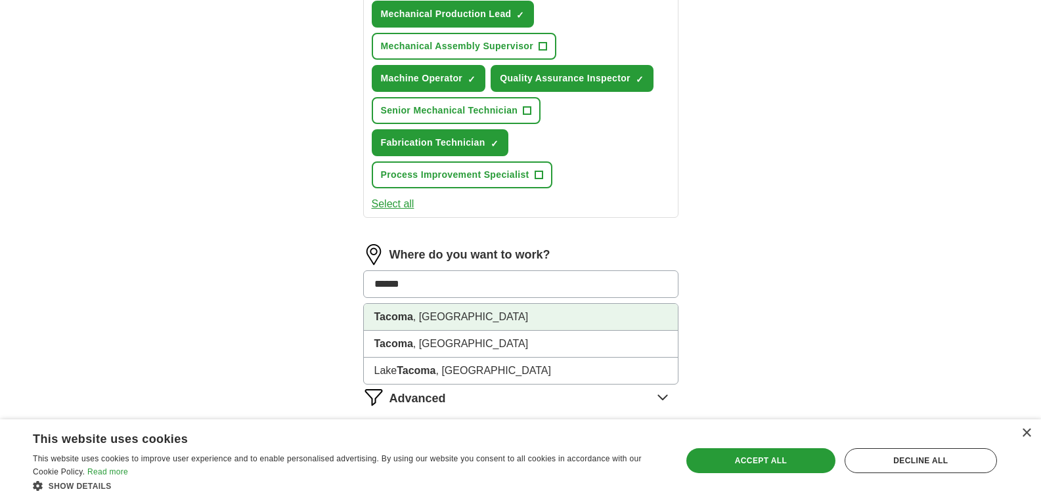 The image size is (1041, 502). I want to click on button: Mechanical Production Lead✓, so click(453, 14).